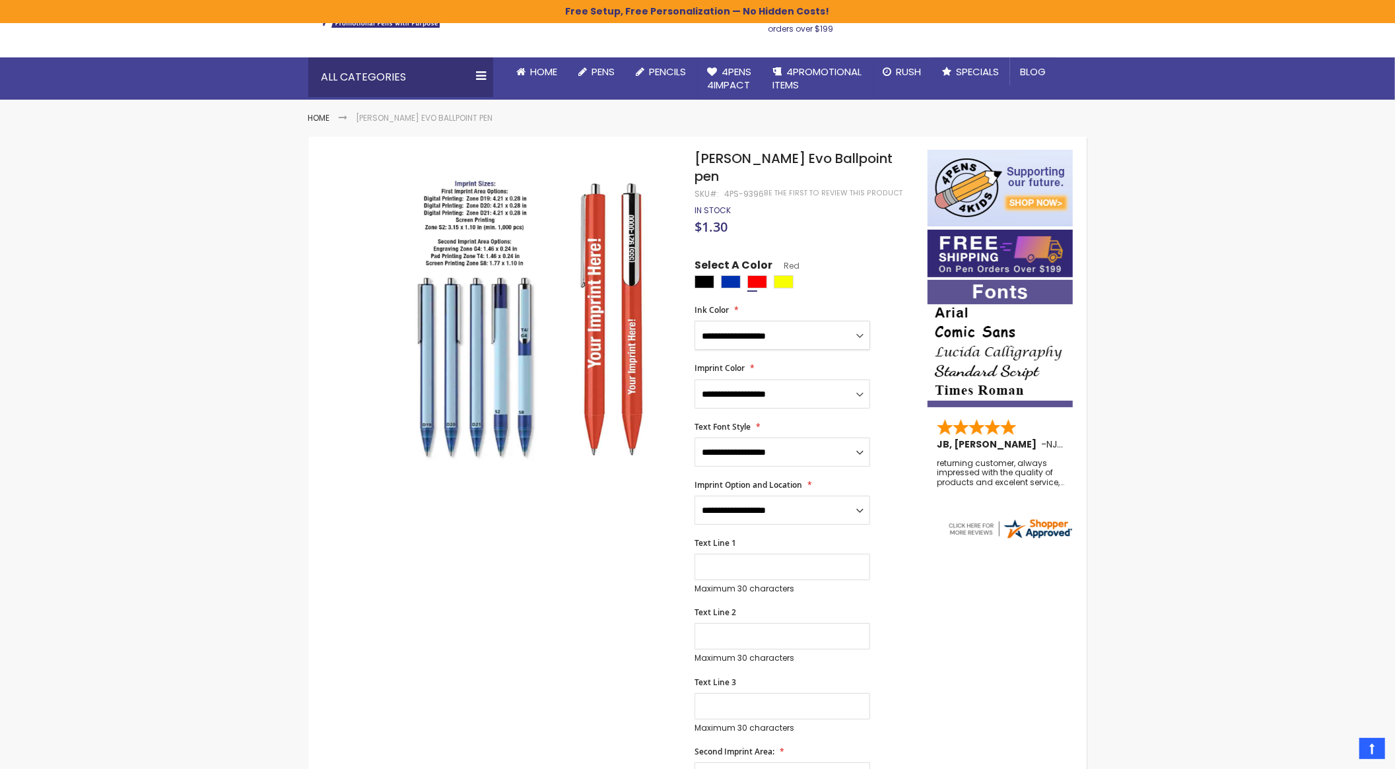 This screenshot has height=769, width=1395. What do you see at coordinates (662, 72) in the screenshot?
I see `a: Pencils` at bounding box center [662, 72].